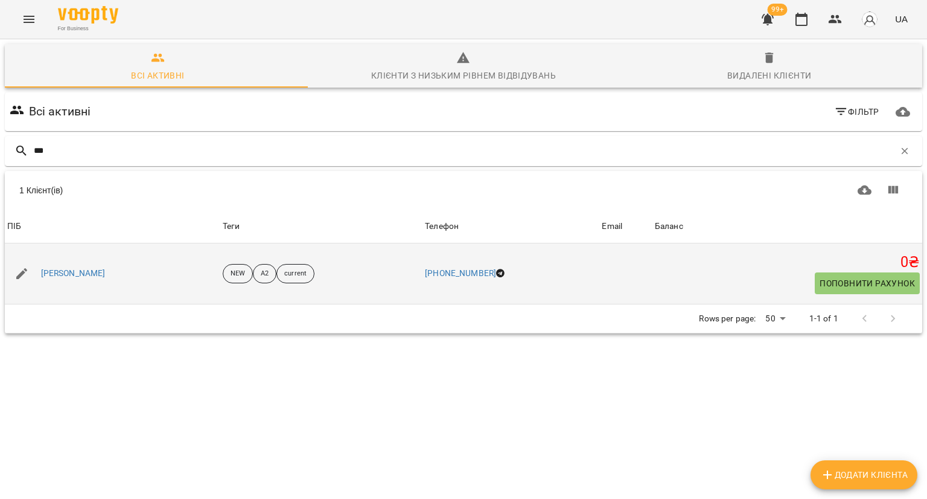  Describe the element at coordinates (321, 226) in the screenshot. I see `div: Теги` at that location.